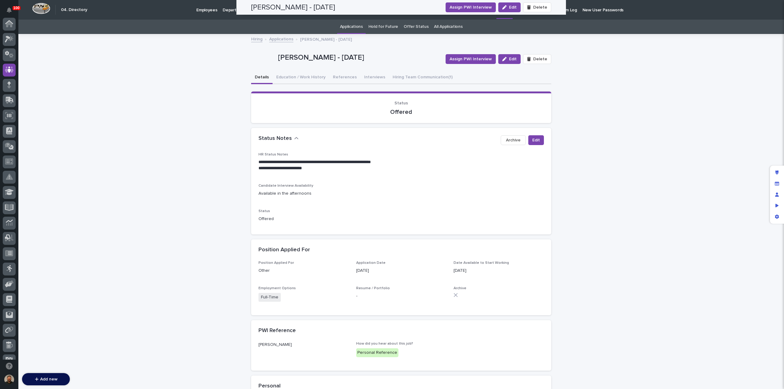 The width and height of the screenshot is (784, 389). Describe the element at coordinates (286, 186) in the screenshot. I see `span: Candidate Interview Availability` at that location.